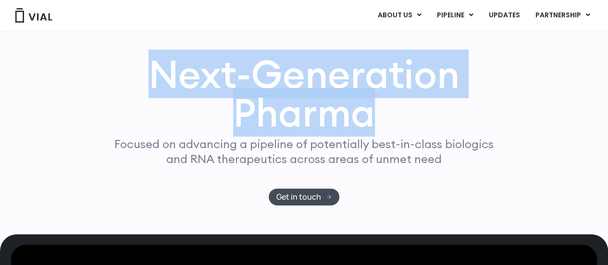 The image size is (608, 265). I want to click on a: PIPELINEMenu Toggle, so click(454, 15).